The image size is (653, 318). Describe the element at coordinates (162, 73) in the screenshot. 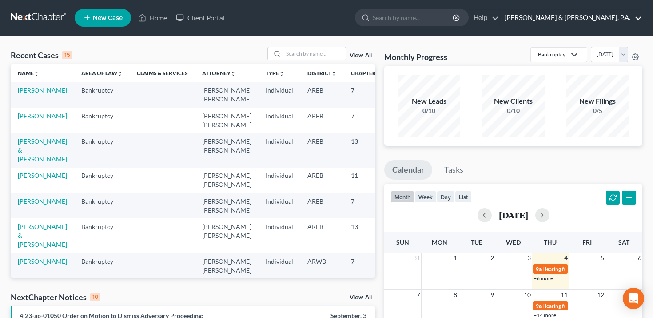

I see `th: Claims & Services` at that location.